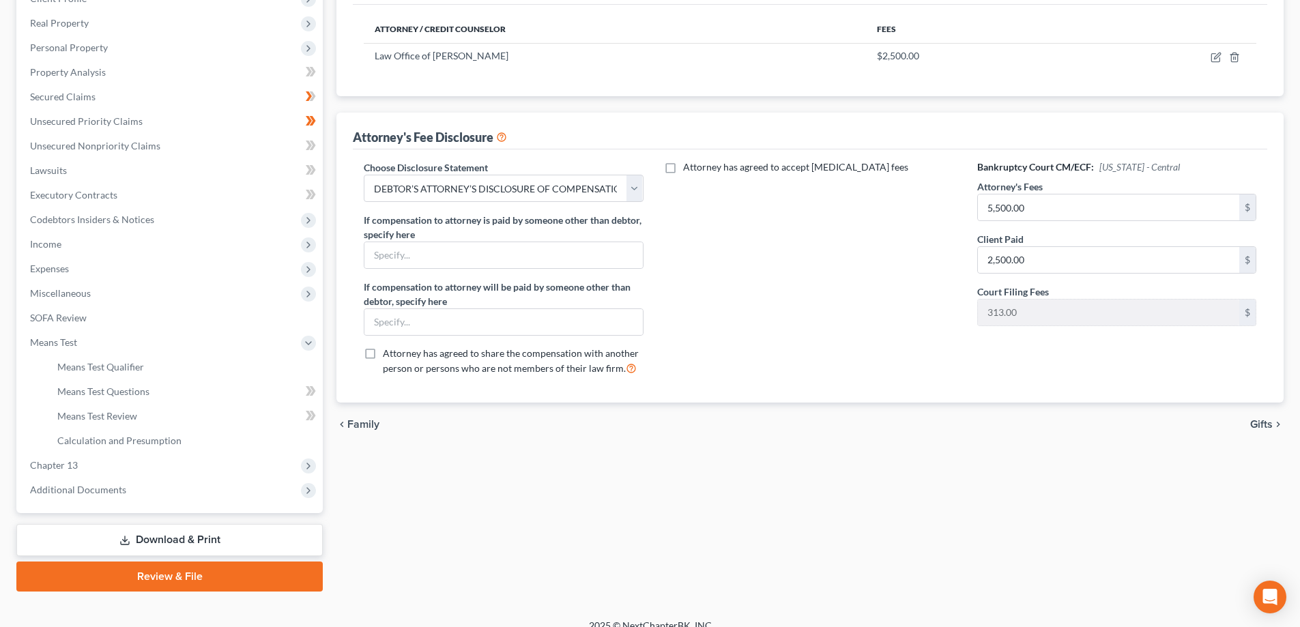  Describe the element at coordinates (511, 360) in the screenshot. I see `span: Attorney has agreed to share the compensation with another person or persons who are not members ...` at that location.